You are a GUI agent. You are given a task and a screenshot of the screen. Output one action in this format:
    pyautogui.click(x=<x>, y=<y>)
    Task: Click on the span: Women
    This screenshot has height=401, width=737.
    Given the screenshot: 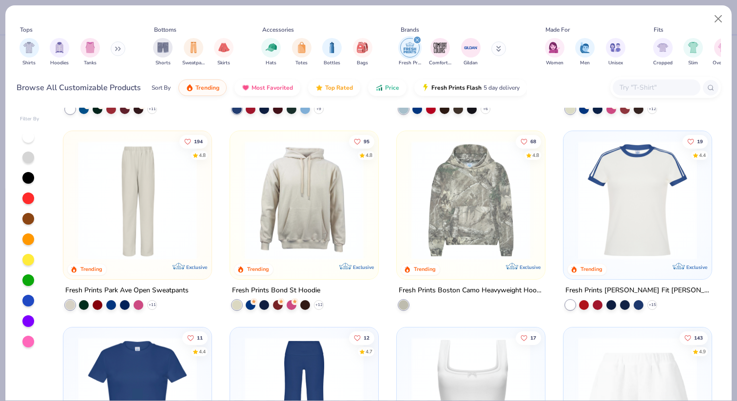 What is the action you would take?
    pyautogui.click(x=555, y=63)
    